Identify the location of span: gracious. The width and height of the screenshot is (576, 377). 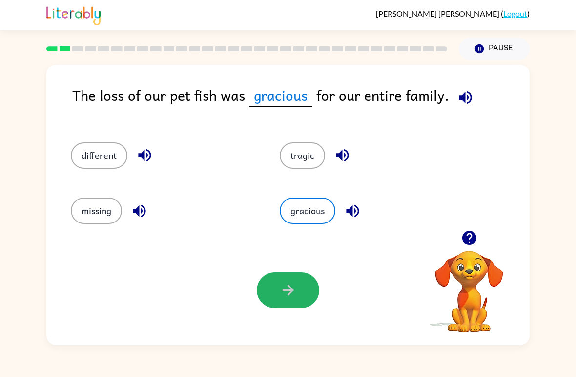
(281, 95).